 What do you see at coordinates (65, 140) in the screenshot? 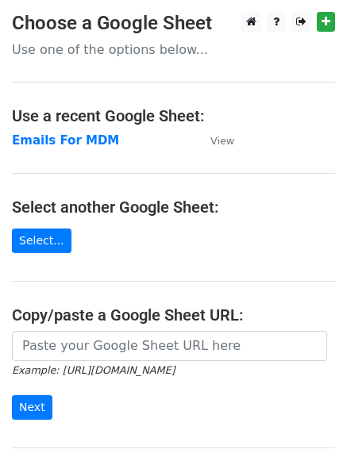
I see `strong: Emails For MDM` at bounding box center [65, 140].